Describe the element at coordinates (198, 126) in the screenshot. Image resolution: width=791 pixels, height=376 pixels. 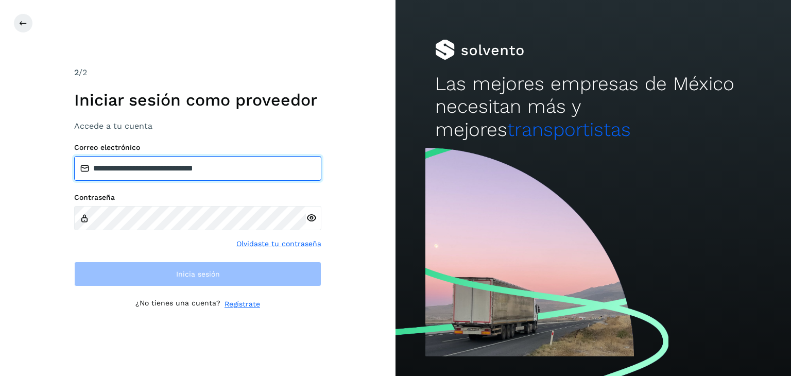
I see `h3: Accede a tu cuenta` at that location.